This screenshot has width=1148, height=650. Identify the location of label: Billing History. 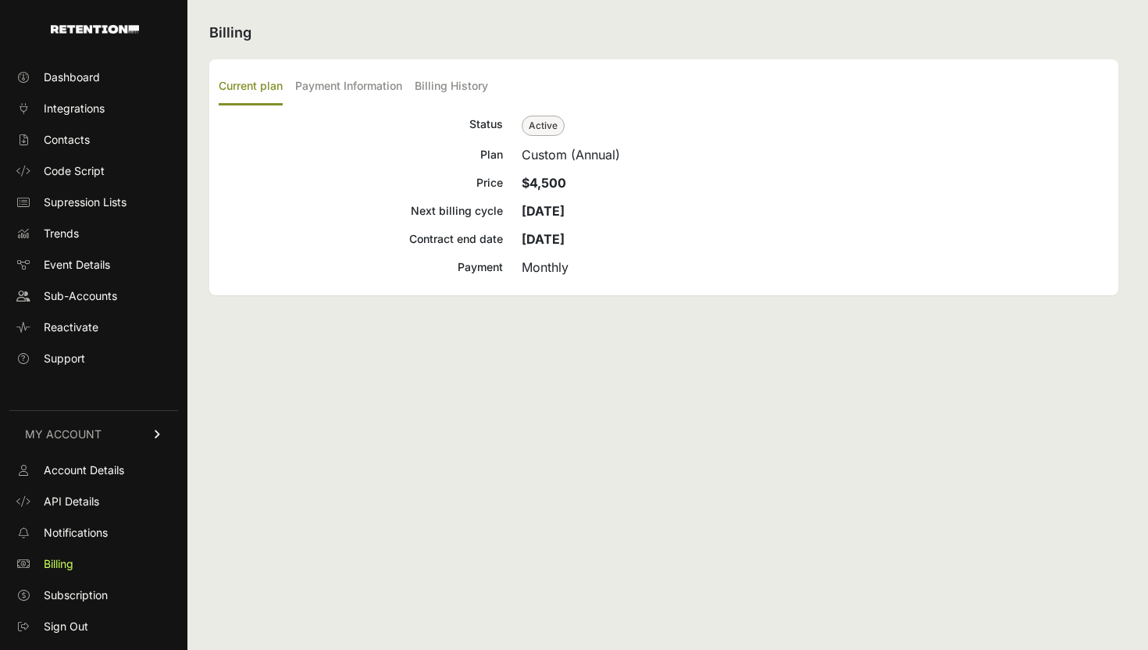
(452, 87).